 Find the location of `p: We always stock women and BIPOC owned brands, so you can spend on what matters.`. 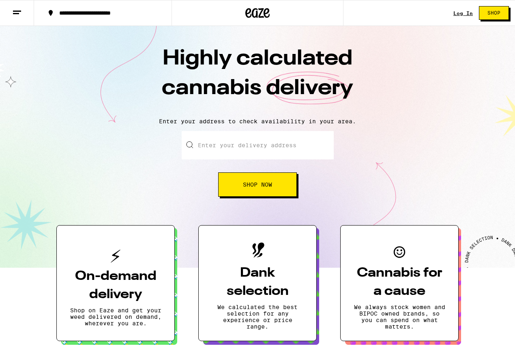

p: We always stock women and BIPOC owned brands, so you can spend on what matters. is located at coordinates (399, 316).